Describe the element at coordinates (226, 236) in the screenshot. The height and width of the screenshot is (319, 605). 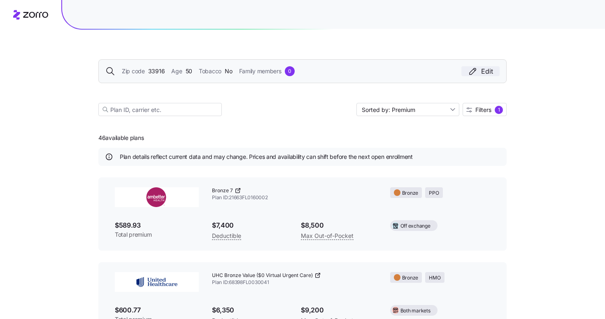
I see `span: Deductible` at that location.